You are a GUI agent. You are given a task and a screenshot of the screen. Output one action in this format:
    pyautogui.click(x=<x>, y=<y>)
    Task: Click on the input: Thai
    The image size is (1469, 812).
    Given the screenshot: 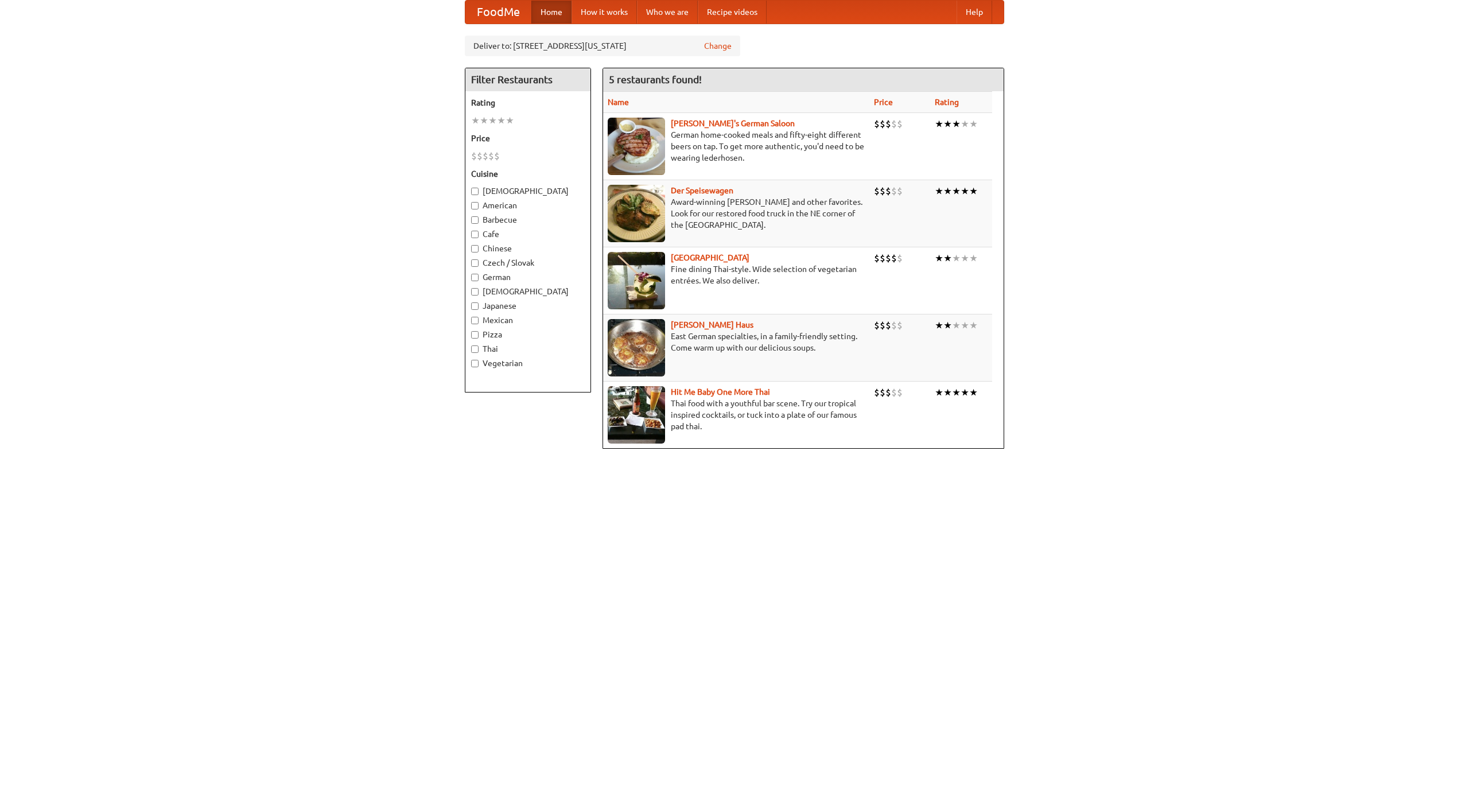 What is the action you would take?
    pyautogui.click(x=475, y=349)
    